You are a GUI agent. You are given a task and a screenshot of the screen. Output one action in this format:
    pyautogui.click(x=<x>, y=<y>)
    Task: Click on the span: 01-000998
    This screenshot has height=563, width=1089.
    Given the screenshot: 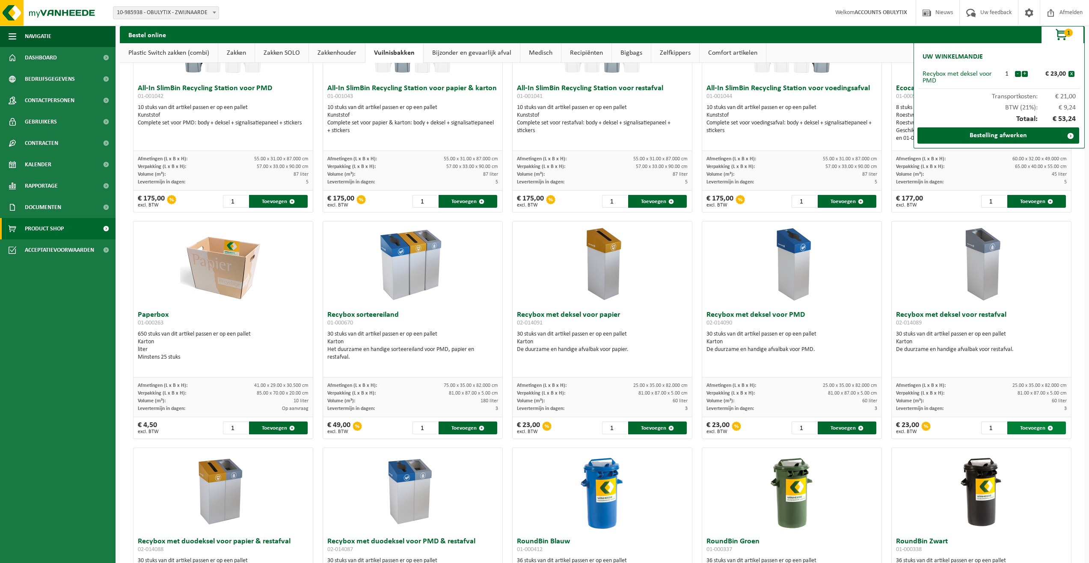 What is the action you would take?
    pyautogui.click(x=909, y=96)
    